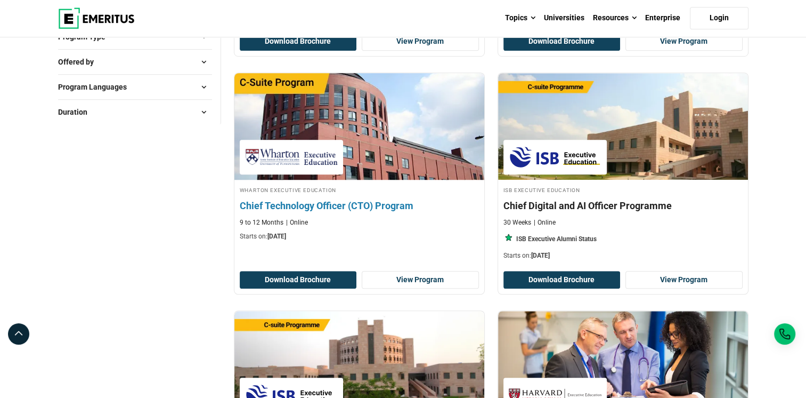 The height and width of the screenshot is (398, 806). What do you see at coordinates (135, 62) in the screenshot?
I see `button: Offered by` at bounding box center [135, 62].